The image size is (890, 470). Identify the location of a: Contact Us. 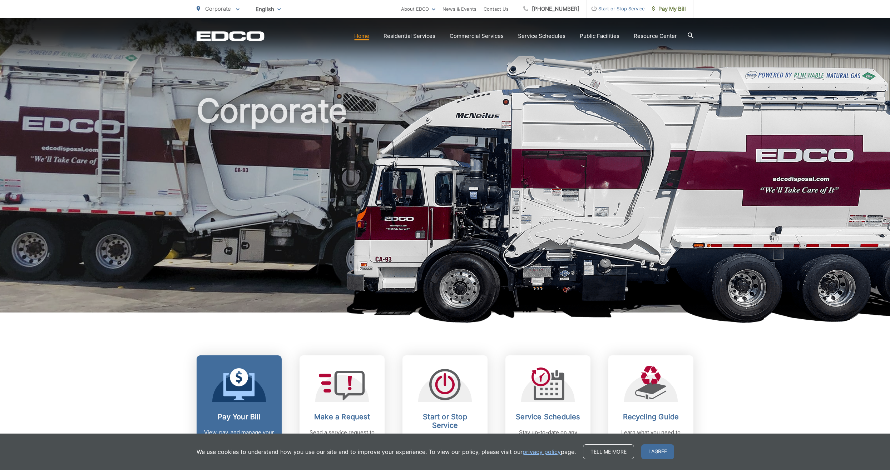
(496, 9).